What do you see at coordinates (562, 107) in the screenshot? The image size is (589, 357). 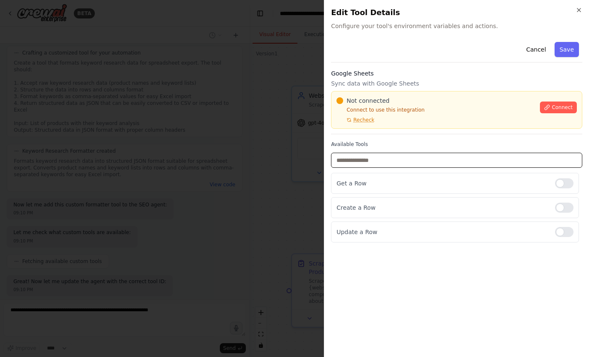 I see `span: Connect` at bounding box center [562, 107].